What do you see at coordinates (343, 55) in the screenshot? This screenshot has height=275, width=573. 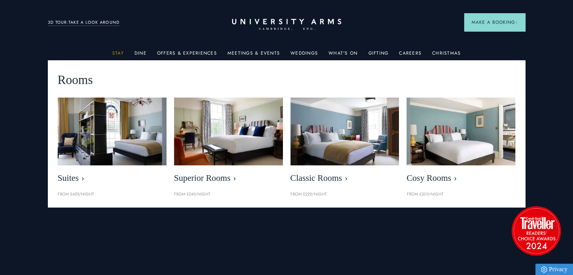 I see `a: What's On` at bounding box center [343, 55].